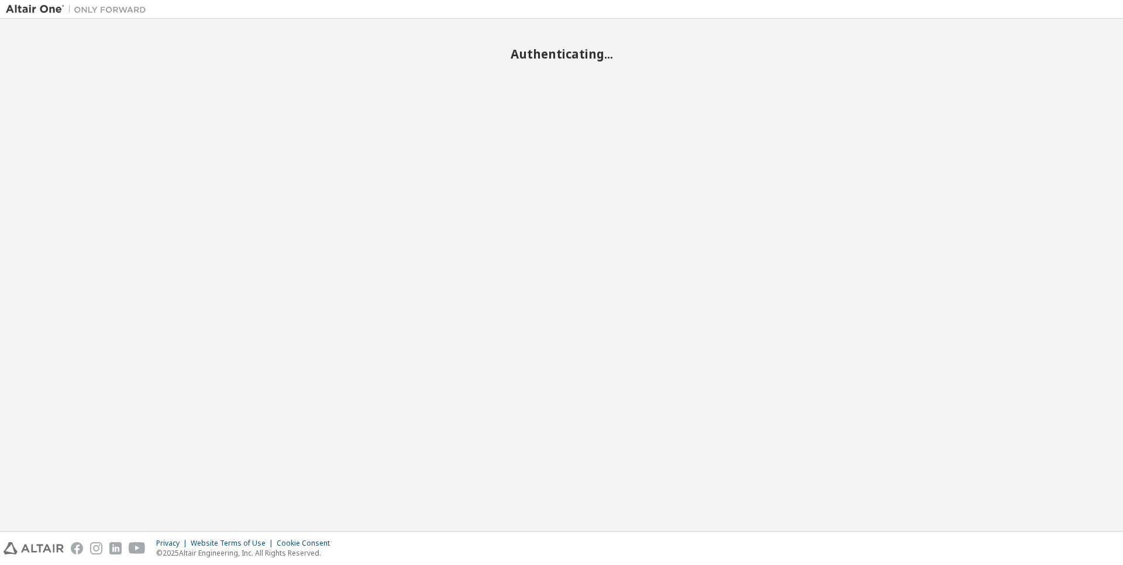 The width and height of the screenshot is (1123, 565). What do you see at coordinates (33, 548) in the screenshot?
I see `img: altair_logo.svg` at bounding box center [33, 548].